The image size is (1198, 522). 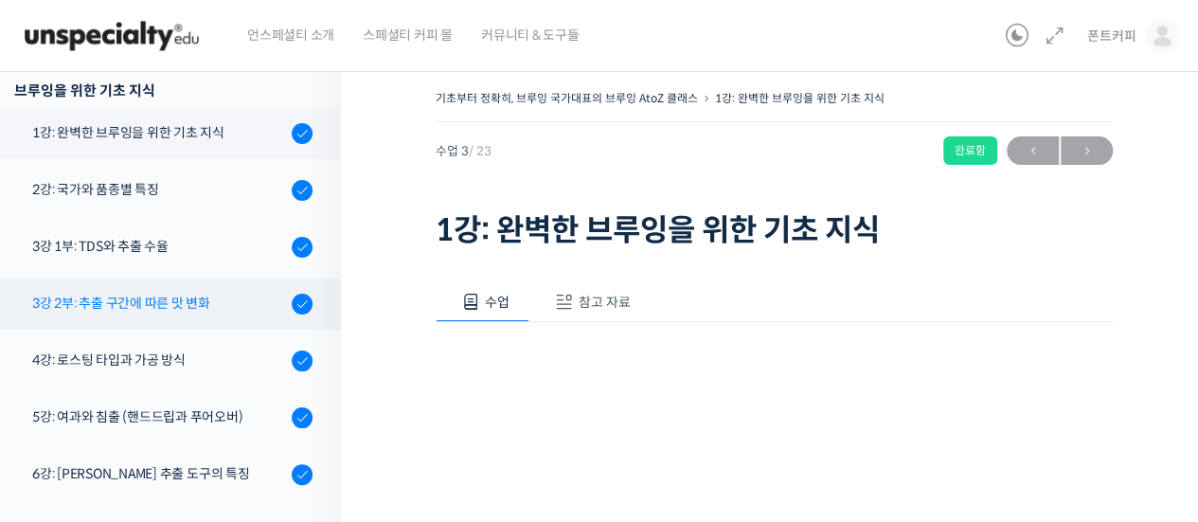 What do you see at coordinates (497, 302) in the screenshot?
I see `span: 수업` at bounding box center [497, 302].